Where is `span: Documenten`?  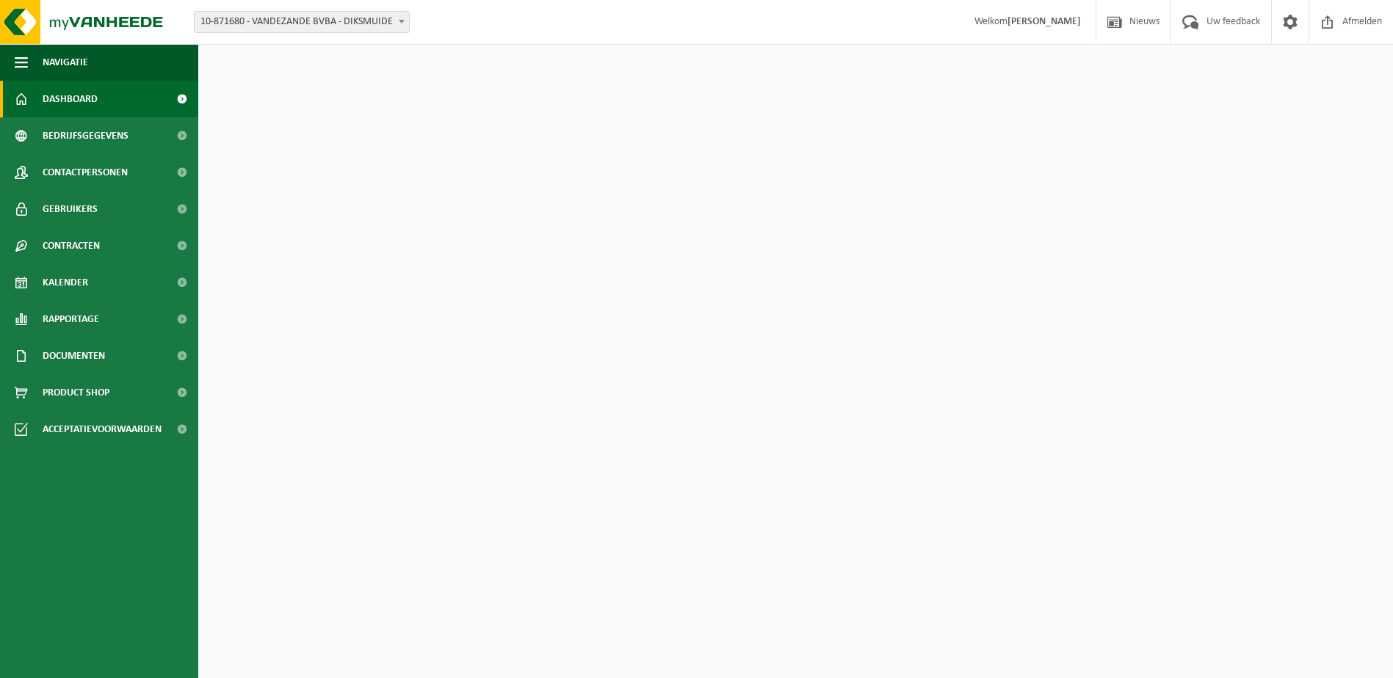
span: Documenten is located at coordinates (73, 356).